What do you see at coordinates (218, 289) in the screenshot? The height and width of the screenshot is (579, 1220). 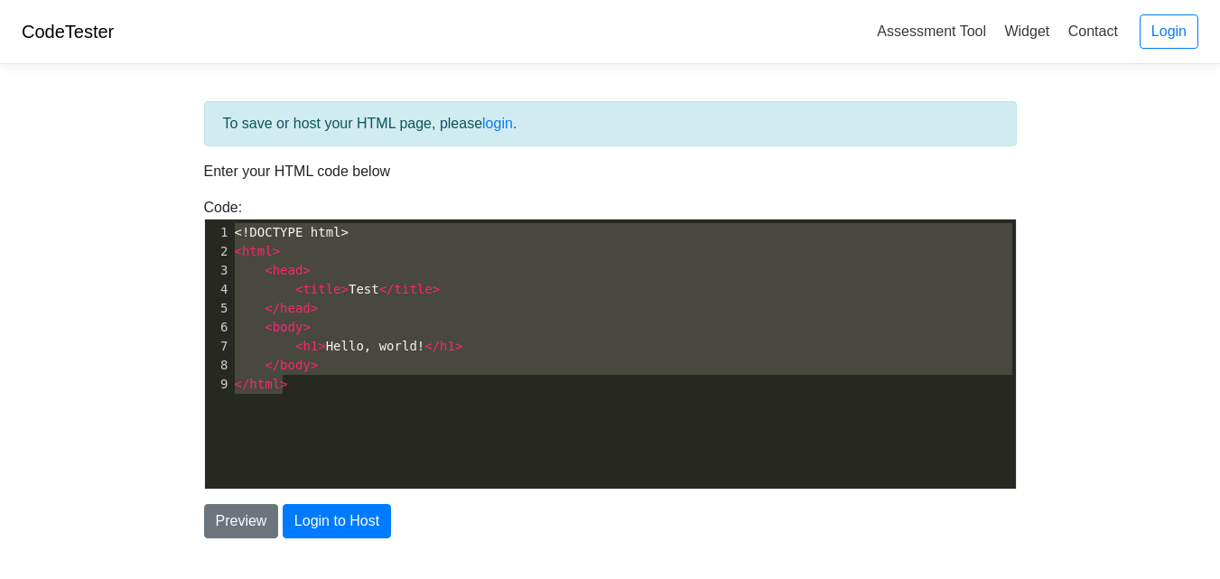 I see `div: 4` at bounding box center [218, 289].